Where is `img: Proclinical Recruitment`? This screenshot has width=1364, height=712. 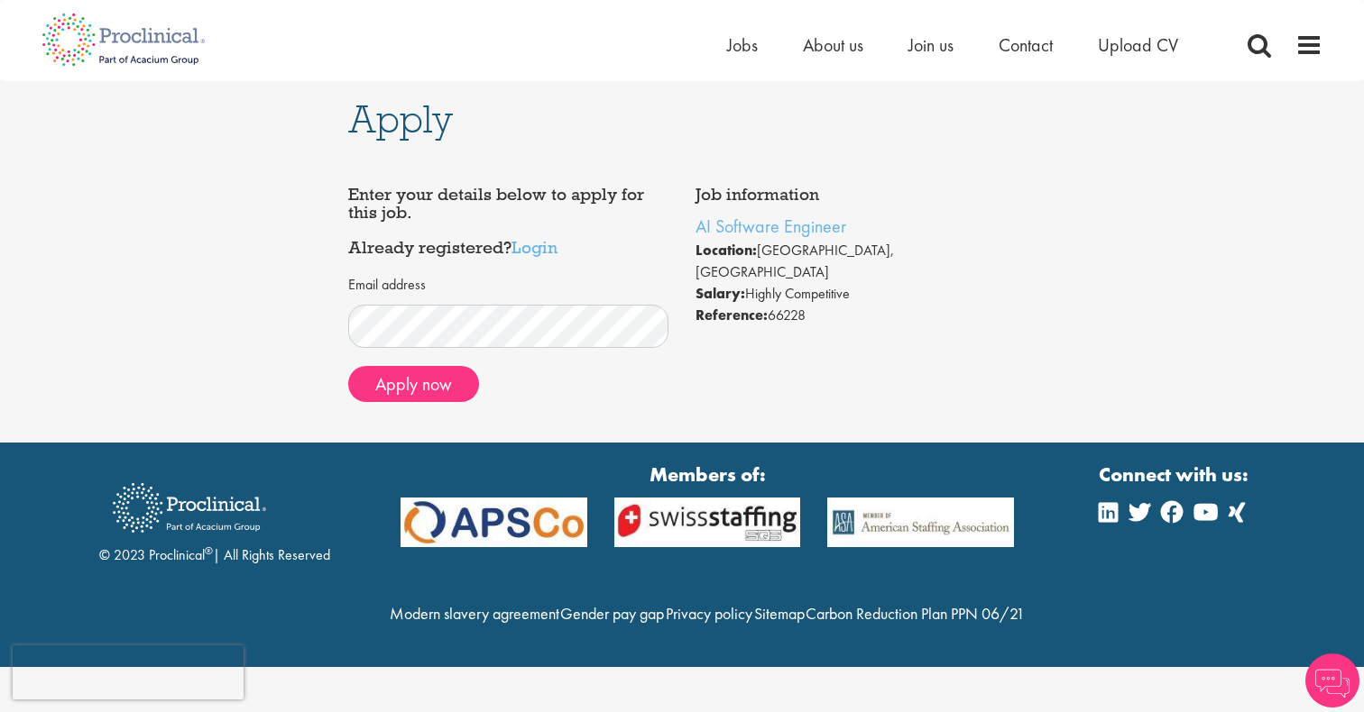
img: Proclinical Recruitment is located at coordinates (189, 508).